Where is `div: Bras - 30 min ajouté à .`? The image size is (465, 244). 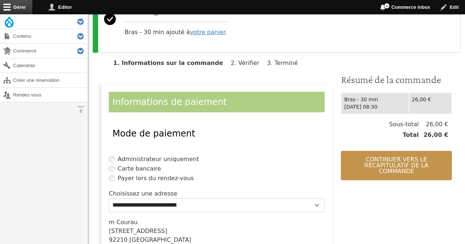 div: Bras - 30 min ajouté à . is located at coordinates (176, 19).